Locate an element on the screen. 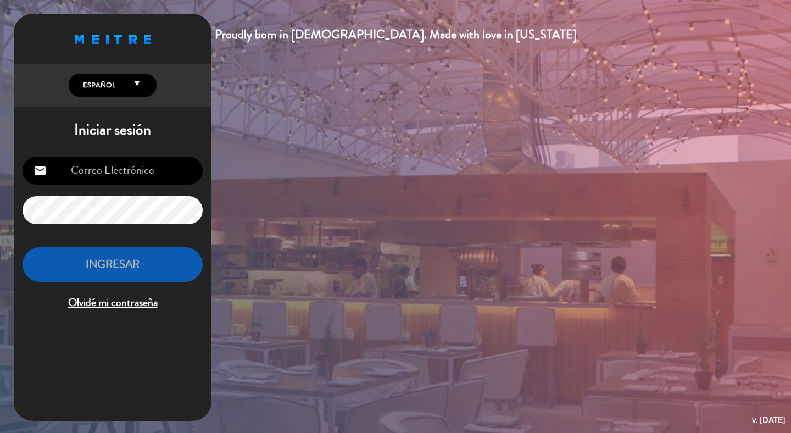 The image size is (791, 433). i: email is located at coordinates (40, 171).